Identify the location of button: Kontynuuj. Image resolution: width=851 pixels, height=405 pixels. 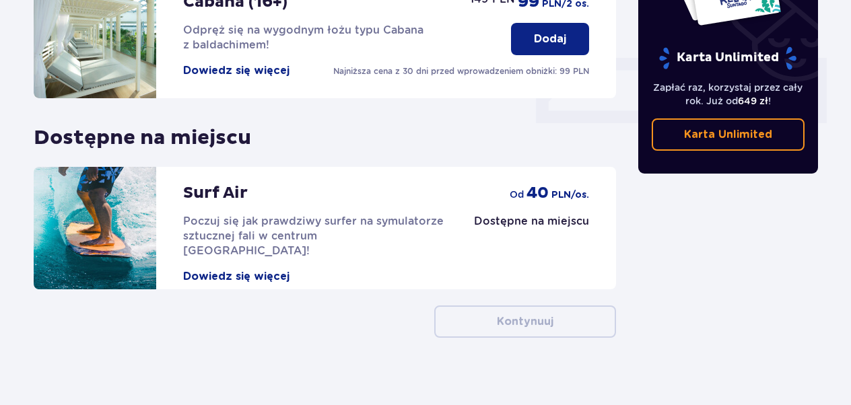
(525, 322).